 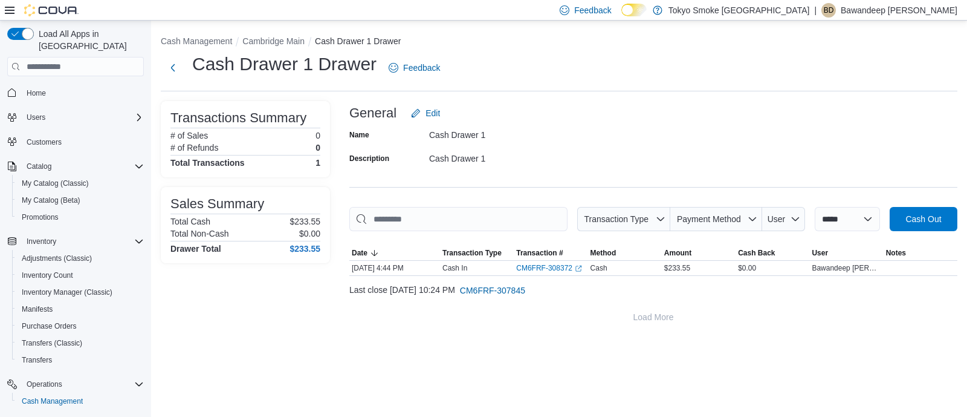 What do you see at coordinates (217, 204) in the screenshot?
I see `h3: Sales Summary` at bounding box center [217, 204].